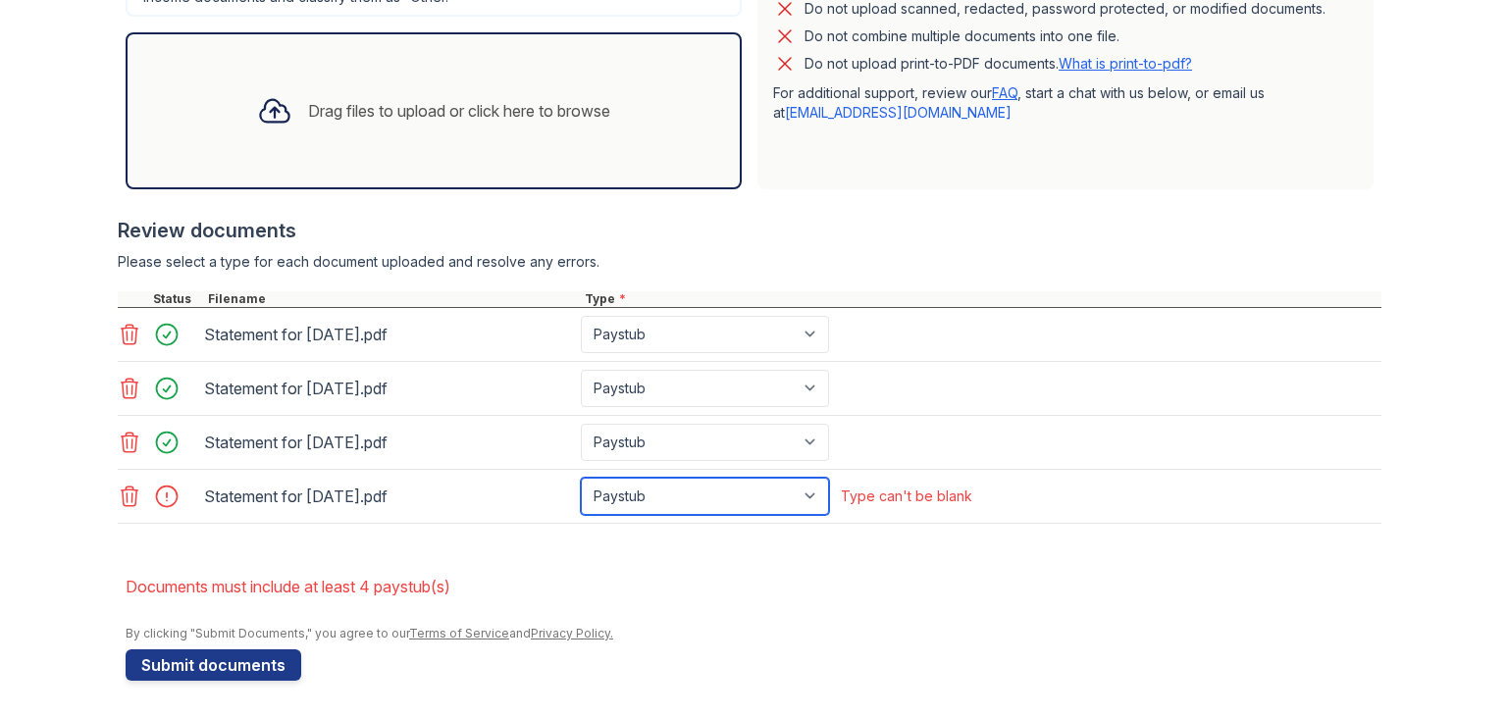 This screenshot has height=716, width=1507. What do you see at coordinates (981, 299) in the screenshot?
I see `div: Type` at bounding box center [981, 299].